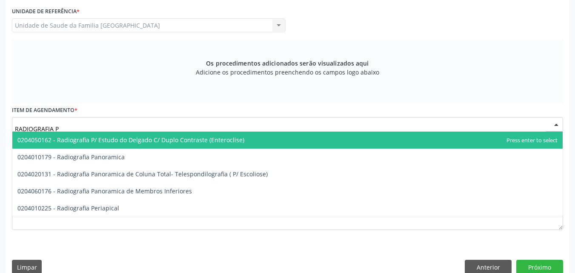  I want to click on input: Buscar por procedimento, so click(280, 129).